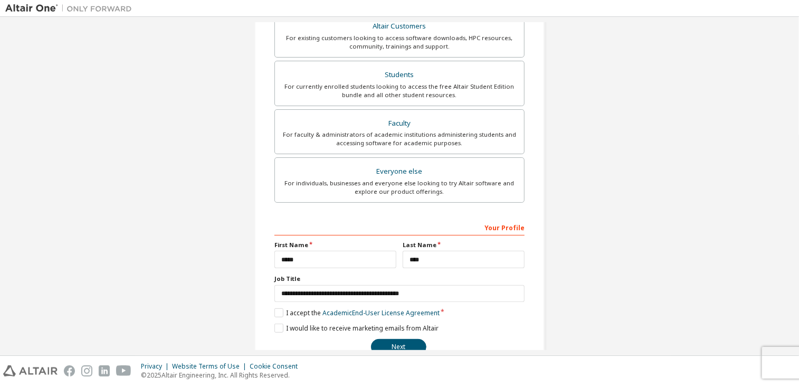  Describe the element at coordinates (381, 312) in the screenshot. I see `a: Academic End-User License Agreement` at that location.